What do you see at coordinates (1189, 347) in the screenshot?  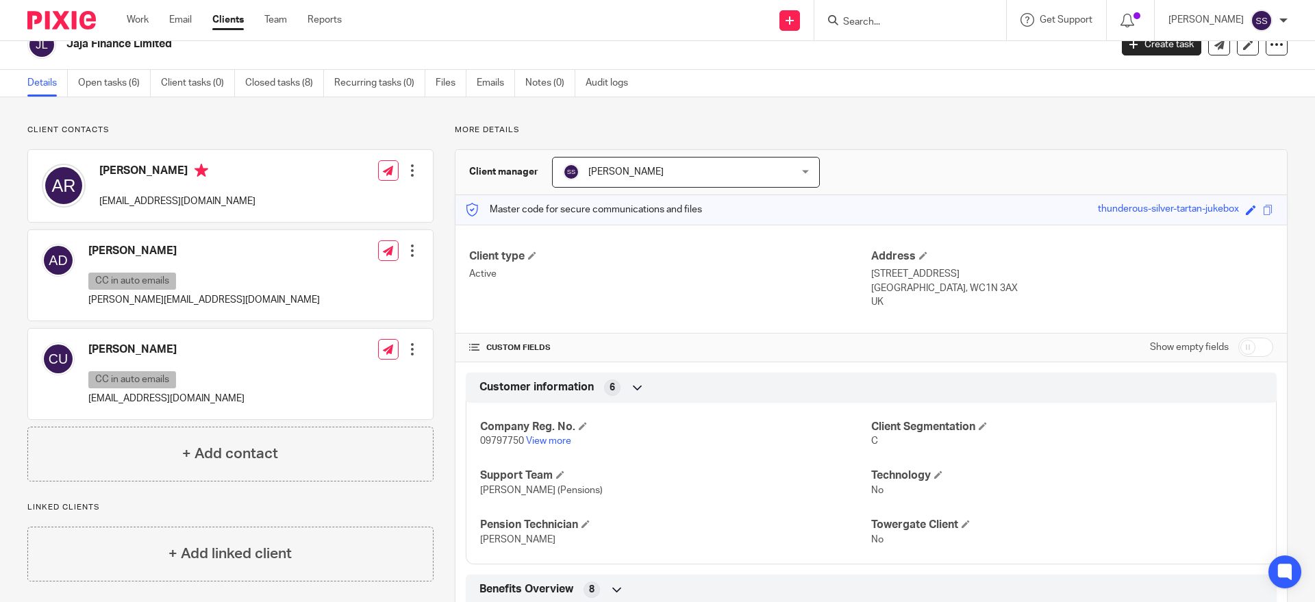 I see `label: Show empty fields` at bounding box center [1189, 347].